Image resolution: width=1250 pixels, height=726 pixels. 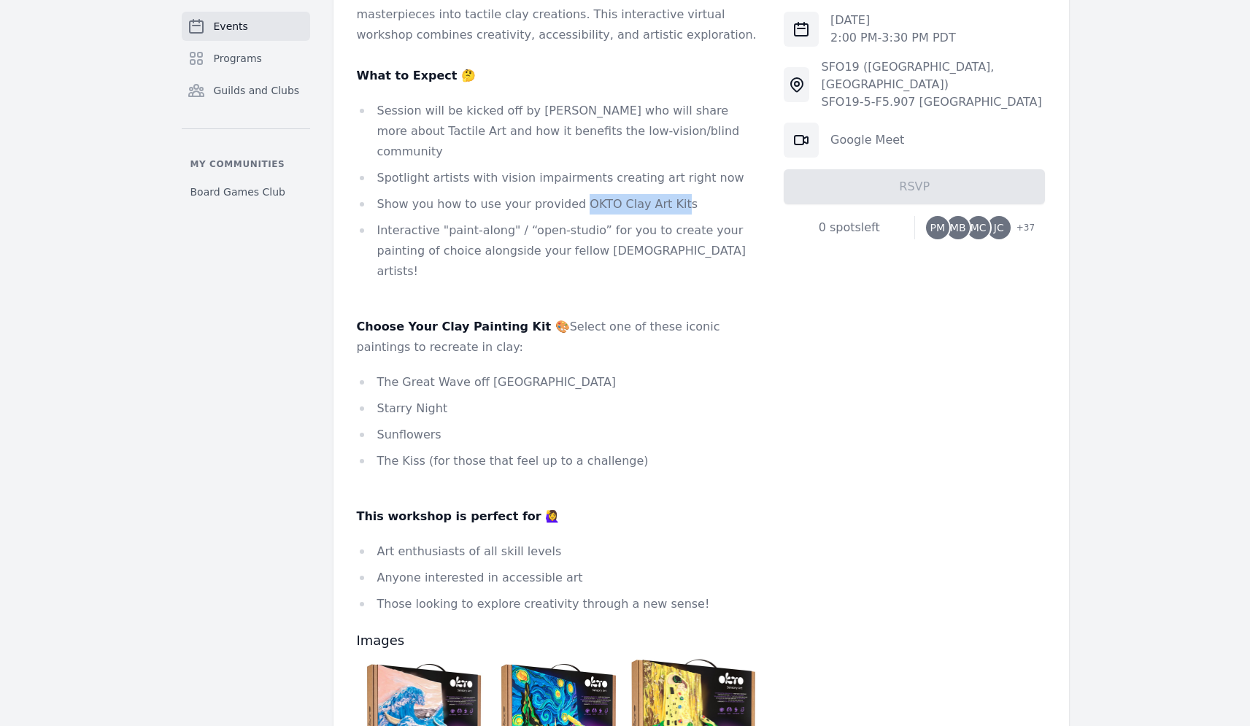 What do you see at coordinates (246, 58) in the screenshot?
I see `a: Programs` at bounding box center [246, 58].